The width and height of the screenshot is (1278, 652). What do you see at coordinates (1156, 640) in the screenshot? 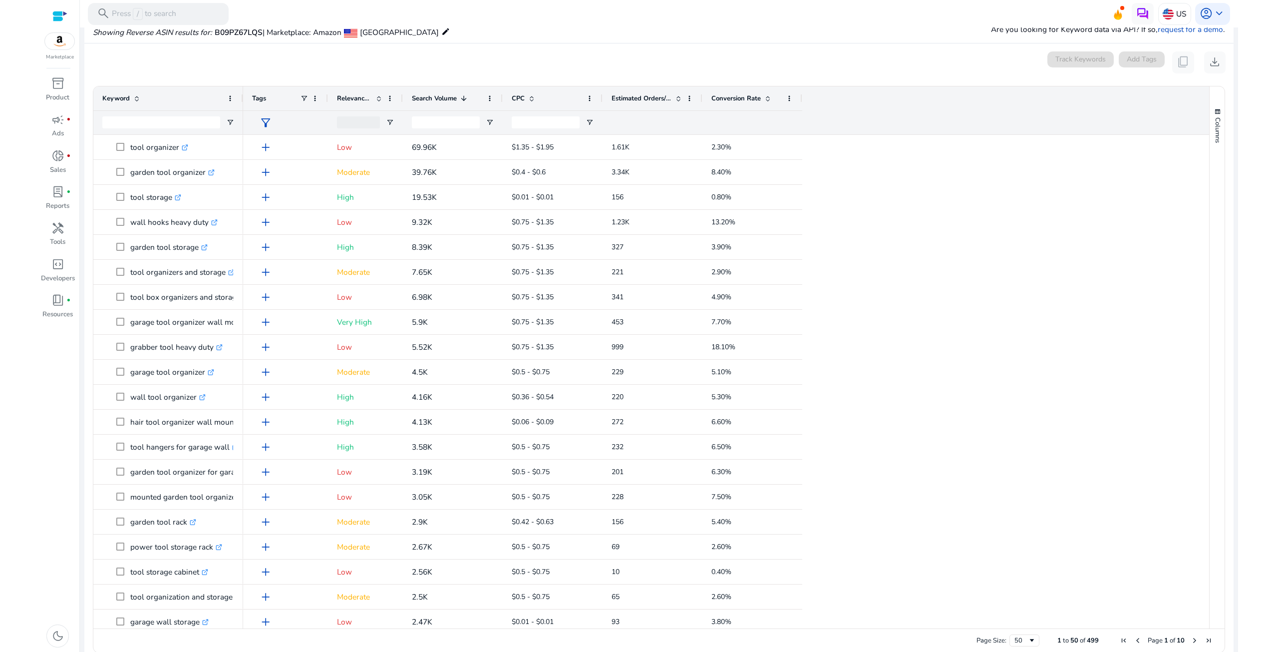
I see `span: Page` at bounding box center [1156, 640].